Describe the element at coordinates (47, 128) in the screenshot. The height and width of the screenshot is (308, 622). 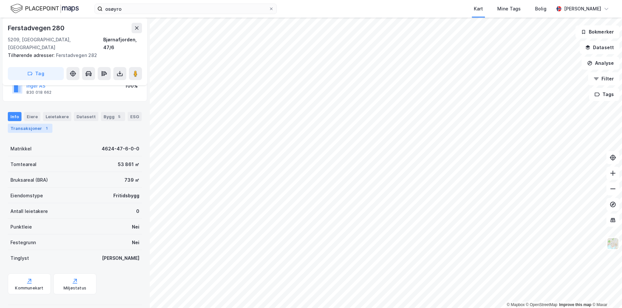
I see `div: 1` at that location.